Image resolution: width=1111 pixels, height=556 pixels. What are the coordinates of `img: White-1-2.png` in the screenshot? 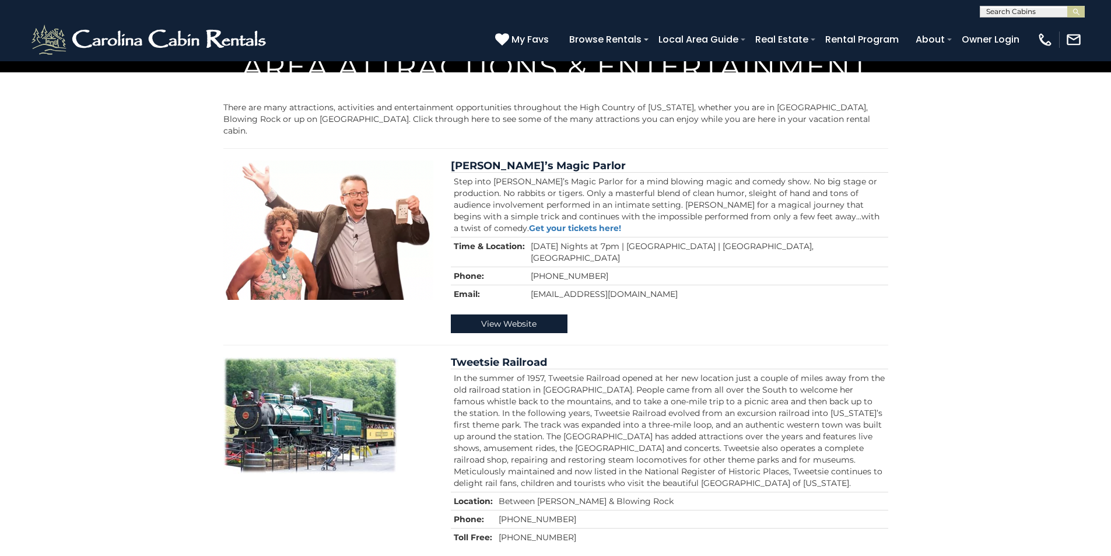 It's located at (150, 40).